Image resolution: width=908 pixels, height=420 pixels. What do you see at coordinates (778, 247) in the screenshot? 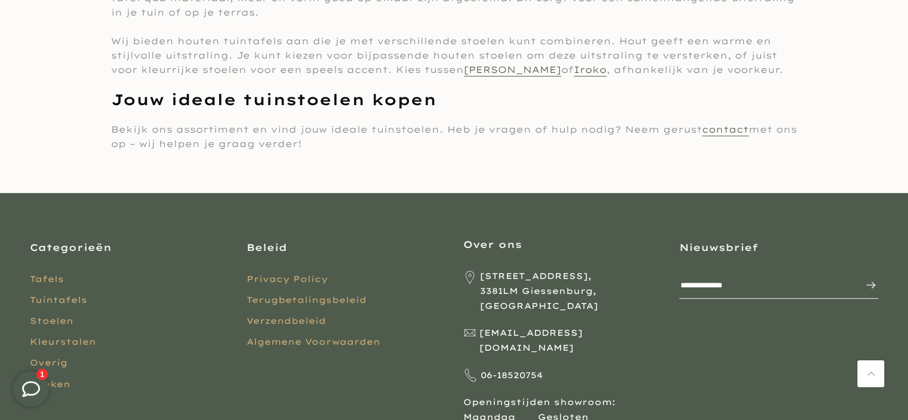
I see `h3: Nieuwsbrief` at bounding box center [778, 247].